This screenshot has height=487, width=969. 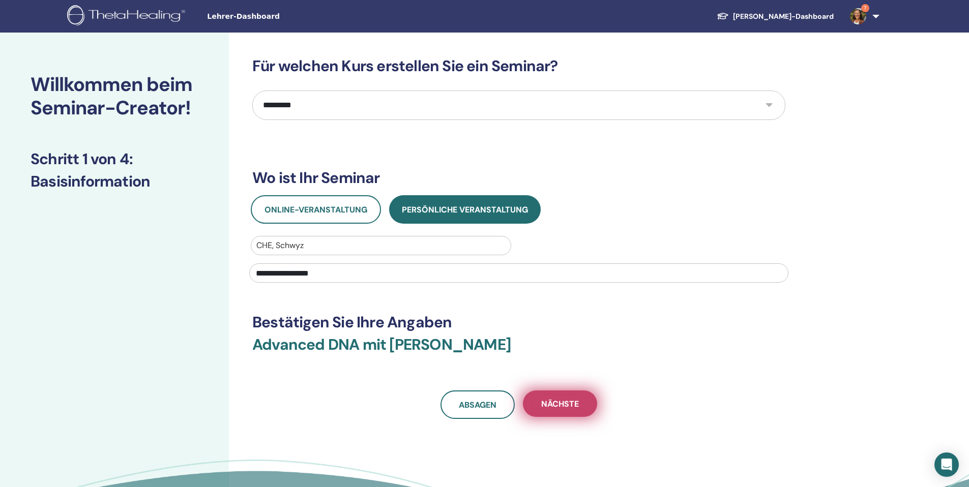 What do you see at coordinates (114, 96) in the screenshot?
I see `h2: Willkommen beim Seminar-Creator!` at bounding box center [114, 96].